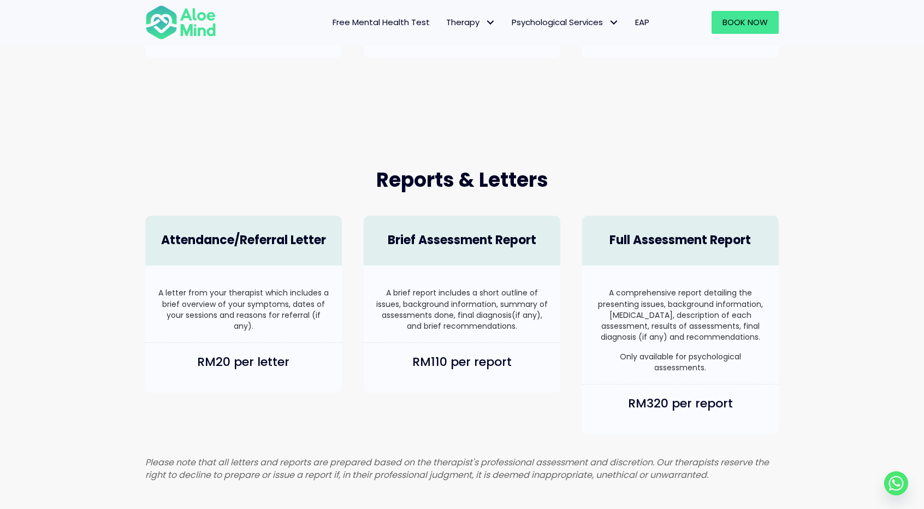  I want to click on a: EAP, so click(642, 22).